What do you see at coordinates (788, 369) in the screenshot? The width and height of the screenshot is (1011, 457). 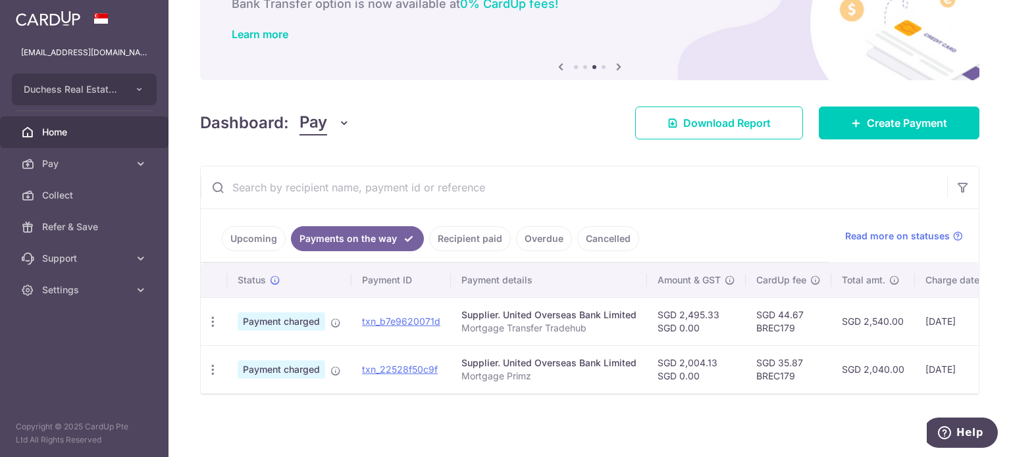 I see `td: SGD 35.87 BREC179` at bounding box center [788, 369].